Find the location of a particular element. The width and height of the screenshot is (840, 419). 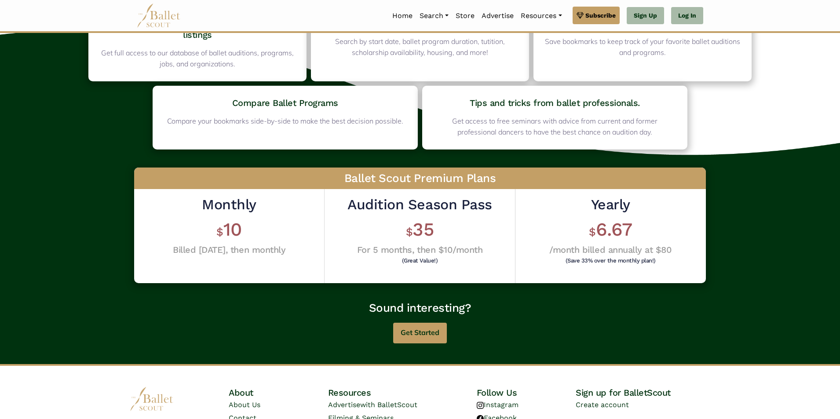

h4: Resources is located at coordinates (395, 393).